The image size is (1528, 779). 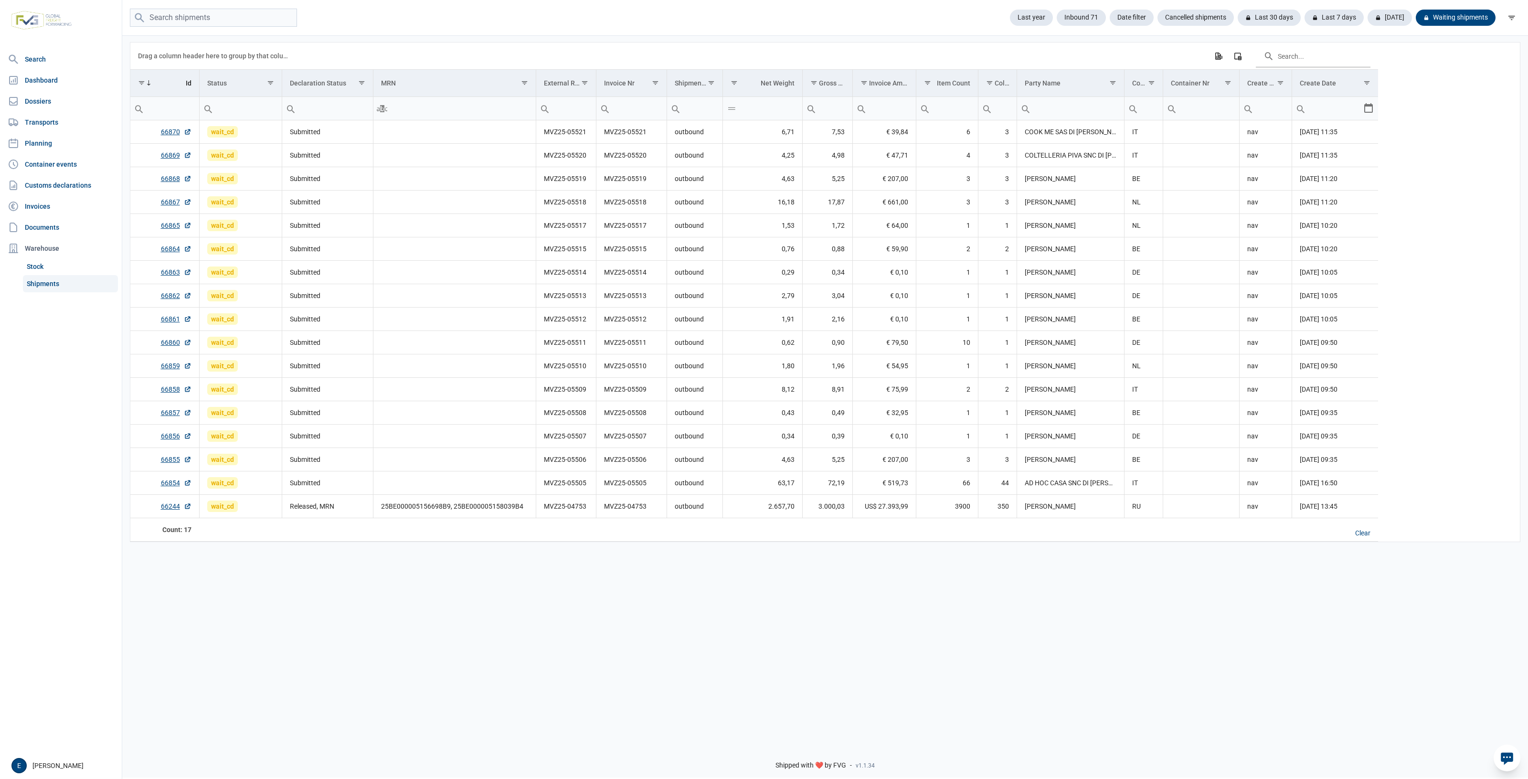 I want to click on td: 0,88, so click(x=827, y=249).